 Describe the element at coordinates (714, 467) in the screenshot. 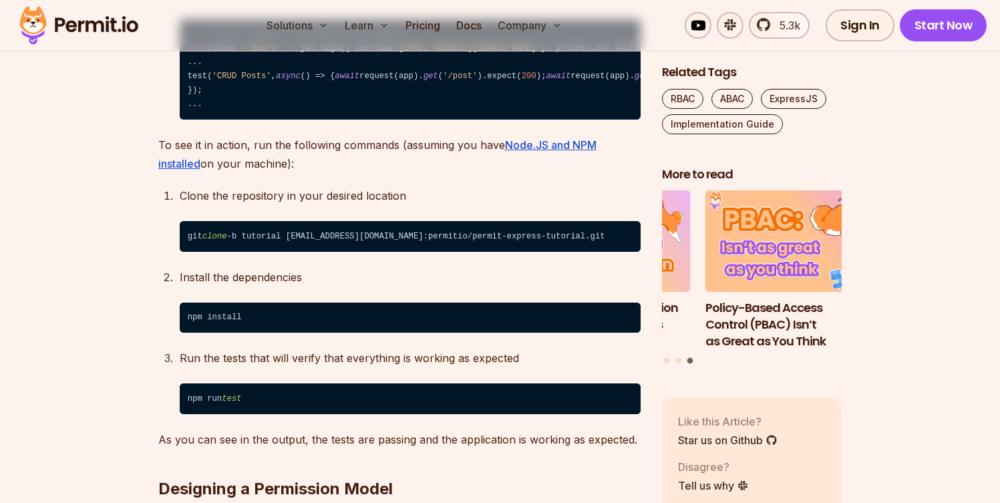

I see `p: Disagree?` at that location.